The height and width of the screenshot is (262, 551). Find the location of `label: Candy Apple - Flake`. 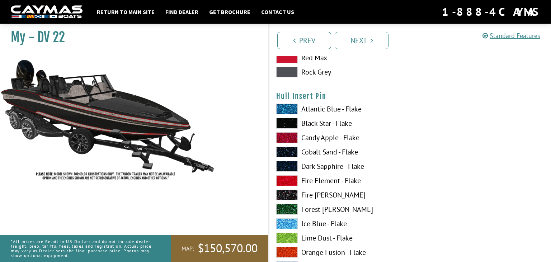

label: Candy Apple - Flake is located at coordinates (340, 138).